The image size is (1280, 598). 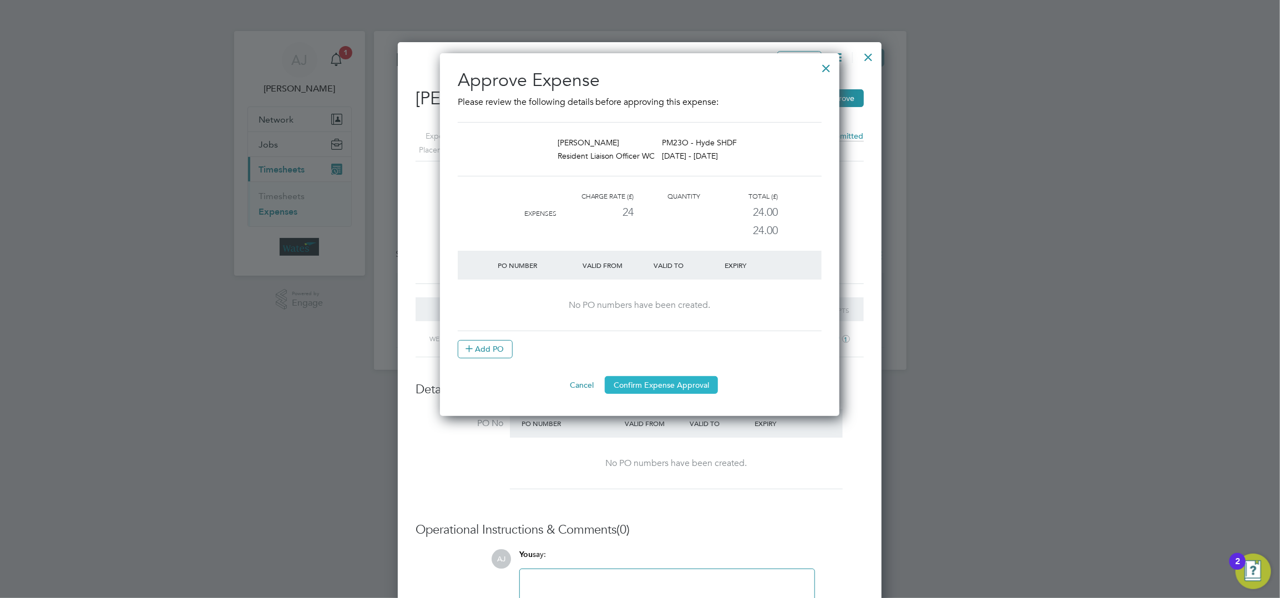 What do you see at coordinates (661, 385) in the screenshot?
I see `button: Confirm Expense Approval` at bounding box center [661, 385].